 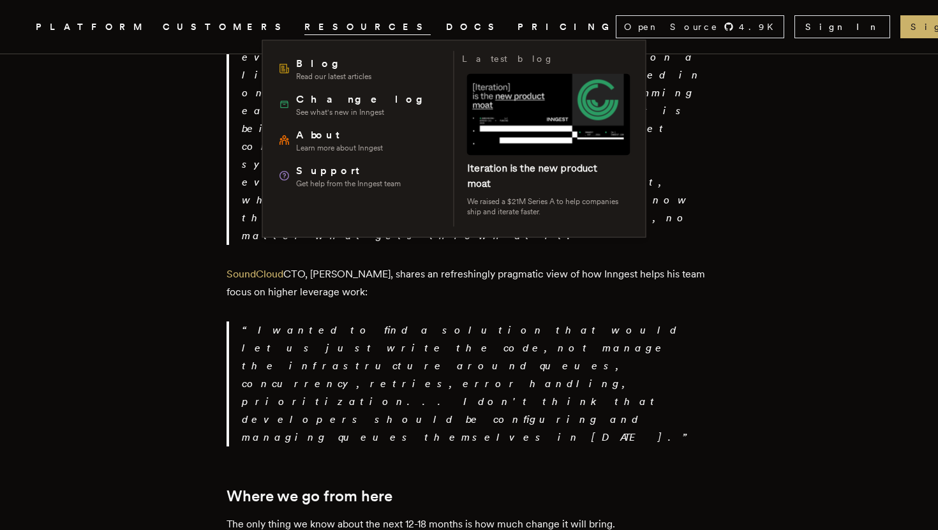 I want to click on p: I wanted to find a solution that would let us just write the code, not manage the infrastructure ..., so click(x=477, y=384).